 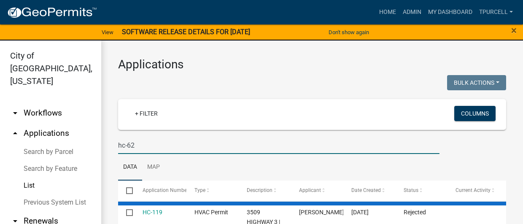 I want to click on datatable-header-cell: Status, so click(x=421, y=191).